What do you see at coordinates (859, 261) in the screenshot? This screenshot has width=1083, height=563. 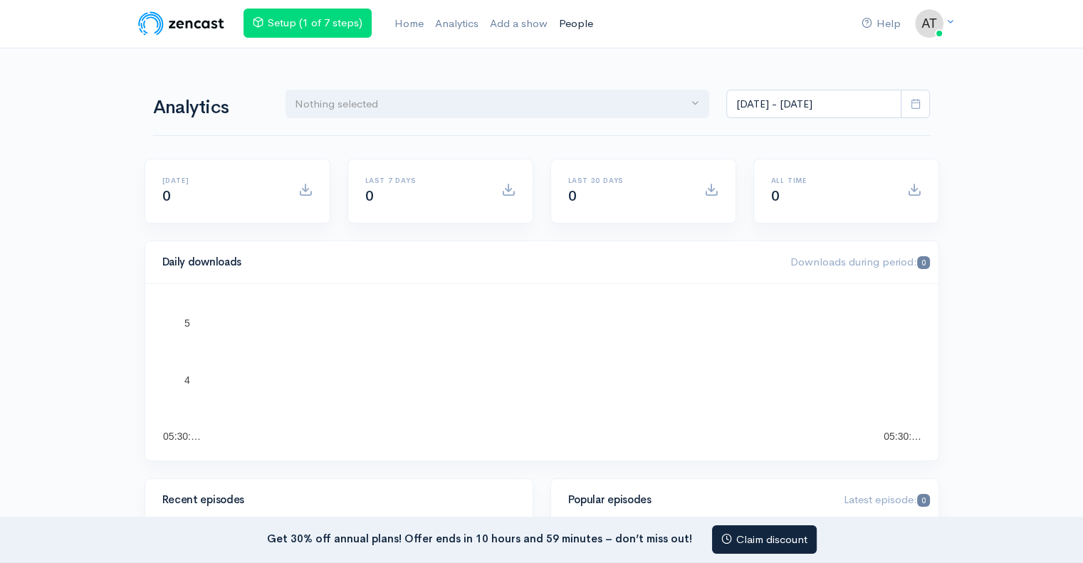 I see `span: Downloads during period:` at bounding box center [859, 261].